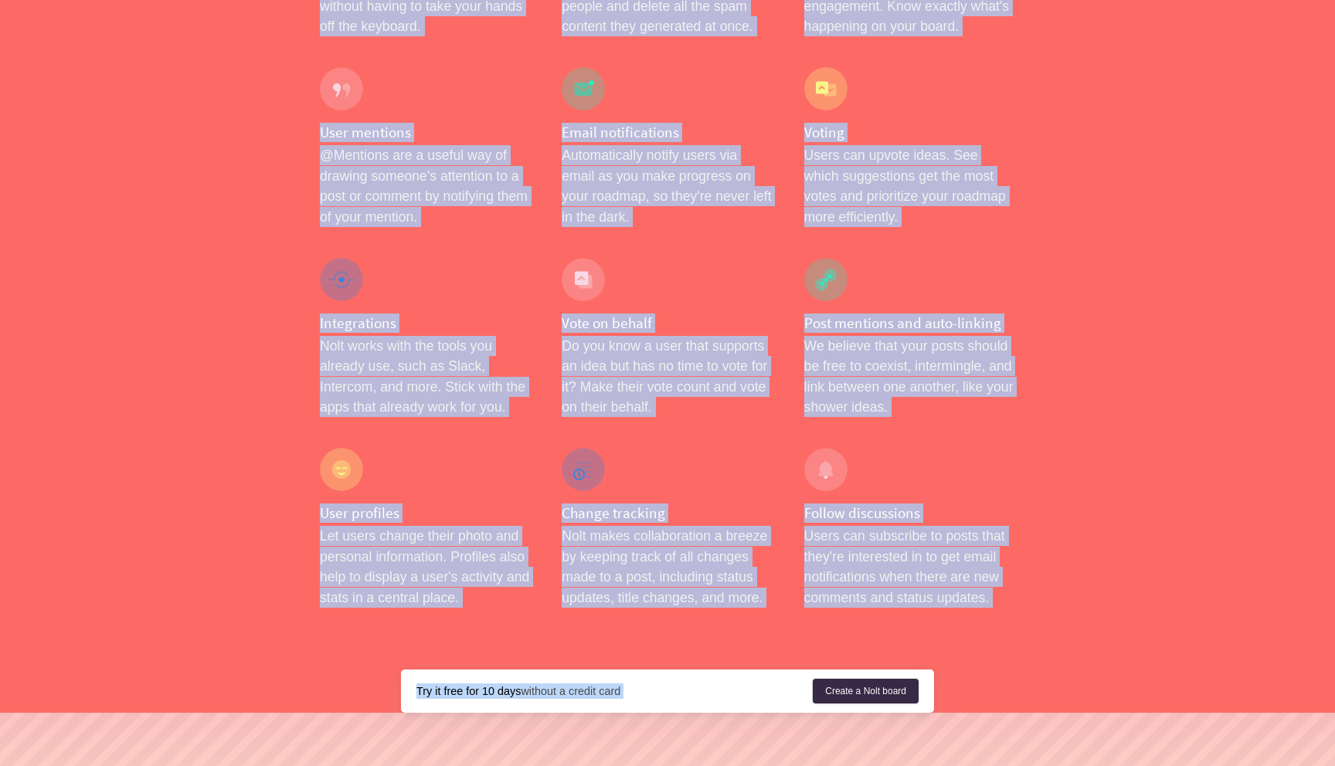 The height and width of the screenshot is (766, 1335). I want to click on h4: Integrations, so click(425, 323).